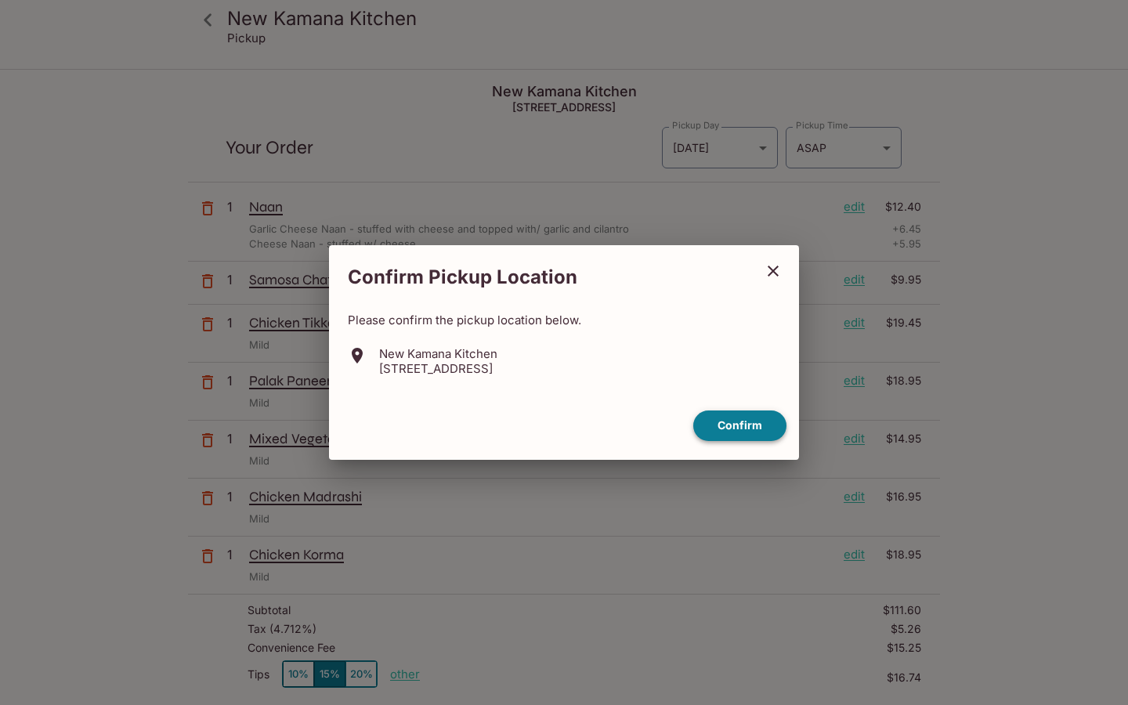 This screenshot has height=705, width=1128. Describe the element at coordinates (773, 271) in the screenshot. I see `button: close` at that location.